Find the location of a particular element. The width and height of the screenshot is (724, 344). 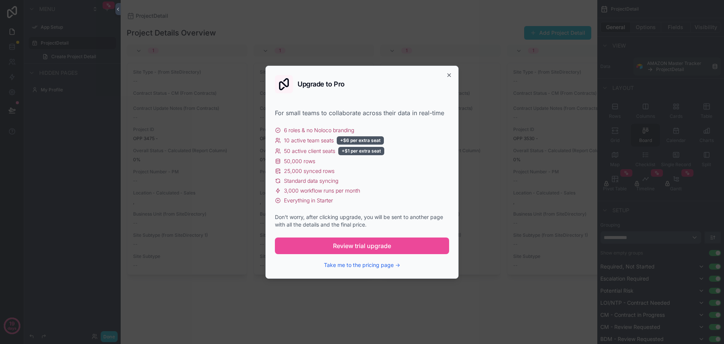

span: 6 roles & no Noloco branding is located at coordinates (319, 130).